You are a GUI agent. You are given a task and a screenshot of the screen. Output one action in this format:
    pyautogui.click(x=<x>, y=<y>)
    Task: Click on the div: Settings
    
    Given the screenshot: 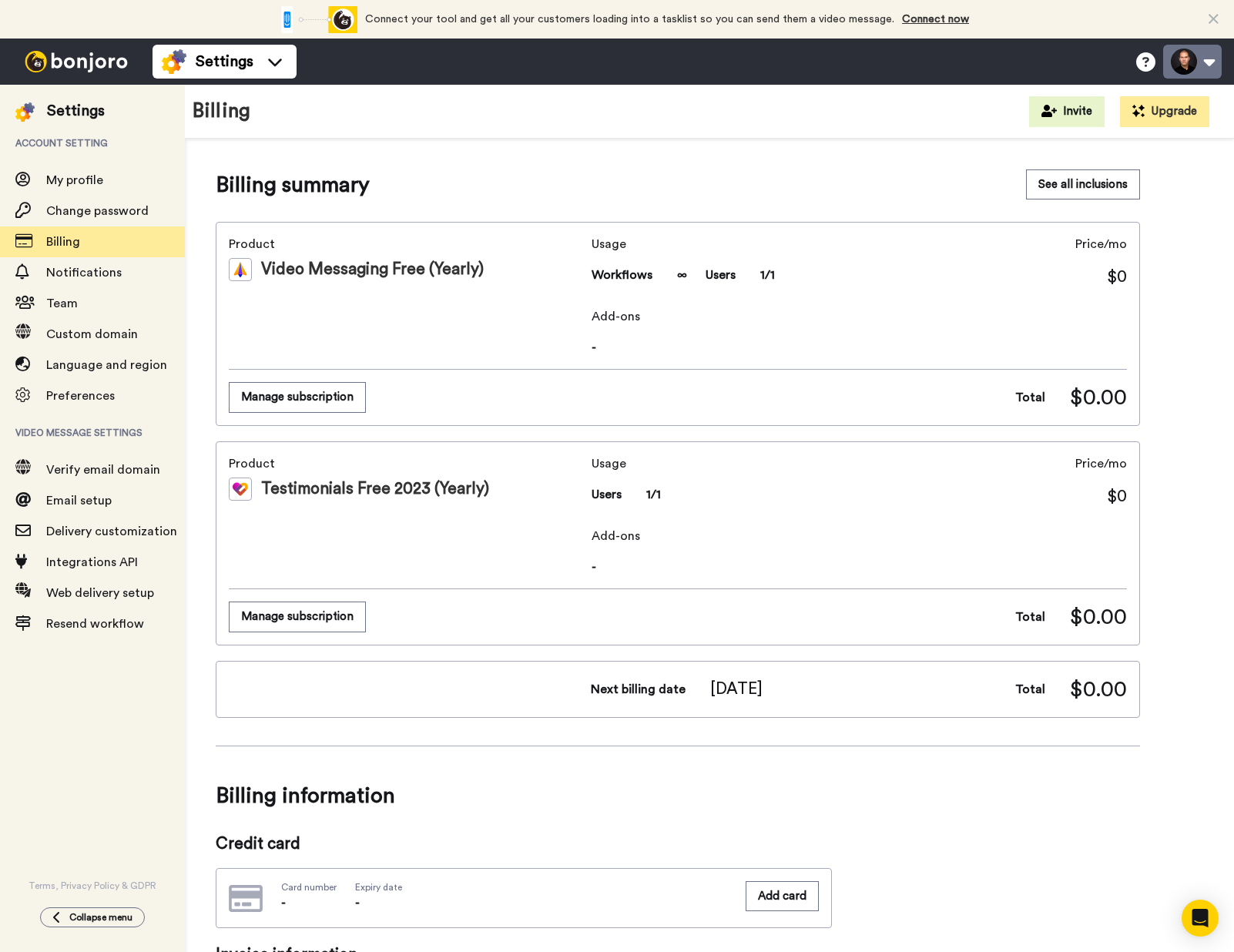 What is the action you would take?
    pyautogui.click(x=76, y=111)
    